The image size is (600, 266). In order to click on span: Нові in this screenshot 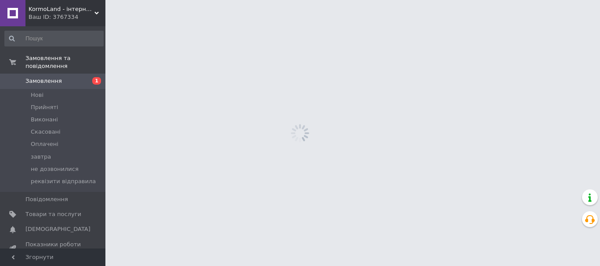, I will do `click(37, 95)`.